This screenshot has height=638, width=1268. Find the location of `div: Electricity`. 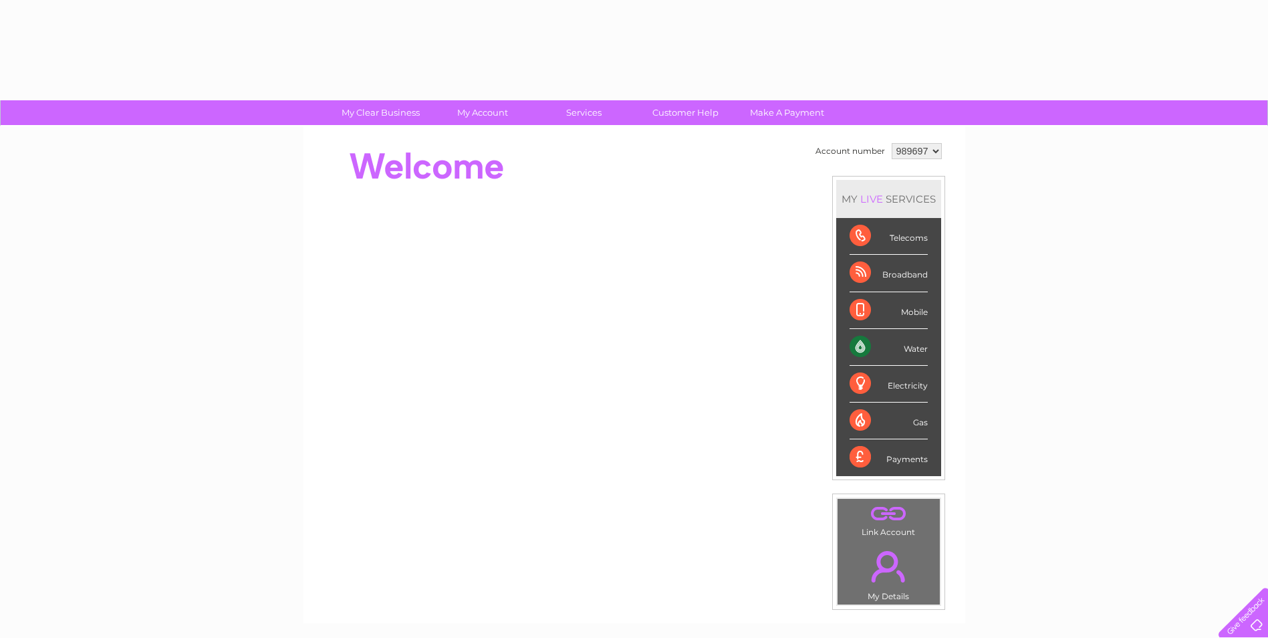

div: Electricity is located at coordinates (888, 384).